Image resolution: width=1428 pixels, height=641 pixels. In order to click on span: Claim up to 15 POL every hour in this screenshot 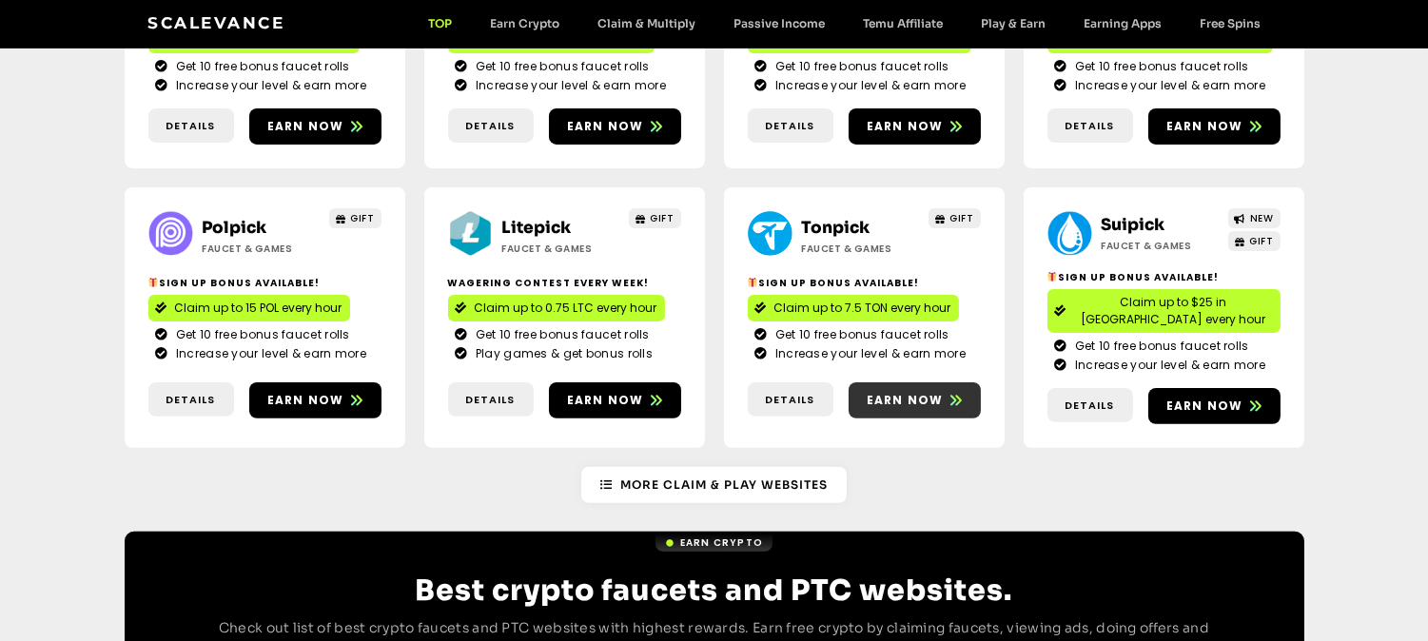, I will do `click(259, 308)`.